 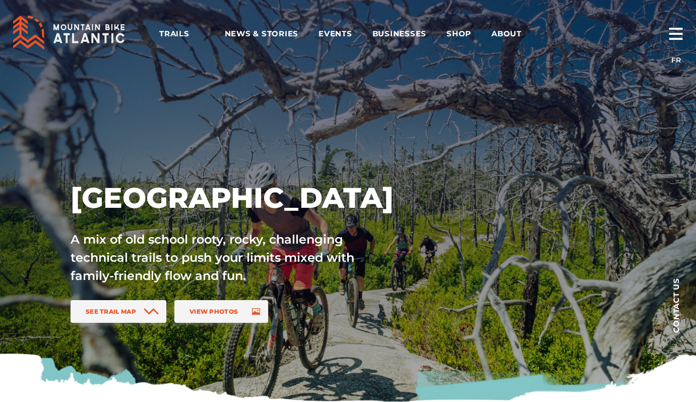 I want to click on a: View Photos, so click(x=221, y=311).